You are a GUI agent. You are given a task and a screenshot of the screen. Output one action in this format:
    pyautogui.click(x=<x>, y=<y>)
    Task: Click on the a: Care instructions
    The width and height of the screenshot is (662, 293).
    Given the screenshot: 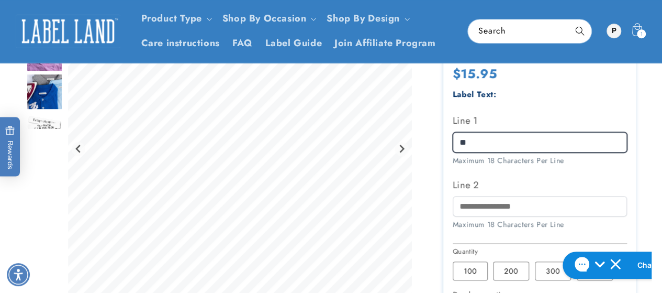 What is the action you would take?
    pyautogui.click(x=181, y=43)
    